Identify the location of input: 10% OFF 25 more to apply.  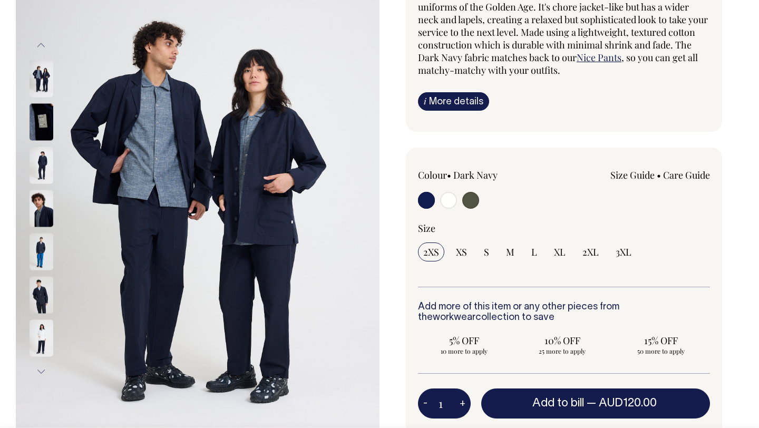
(562, 345).